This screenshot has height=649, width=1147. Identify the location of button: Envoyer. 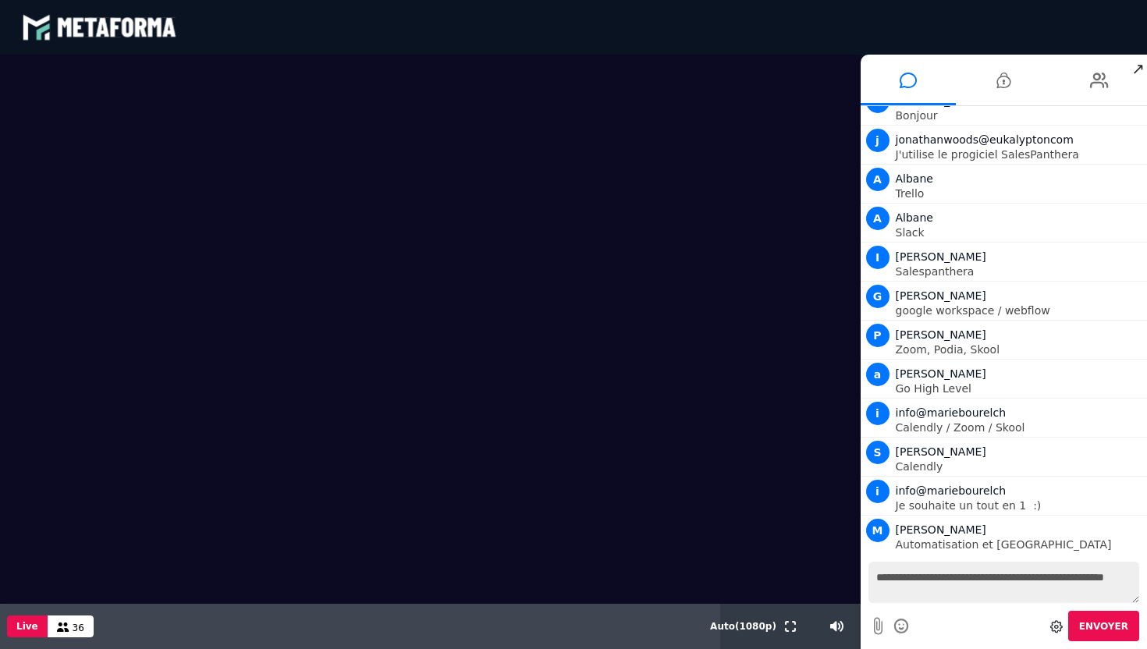
(1103, 626).